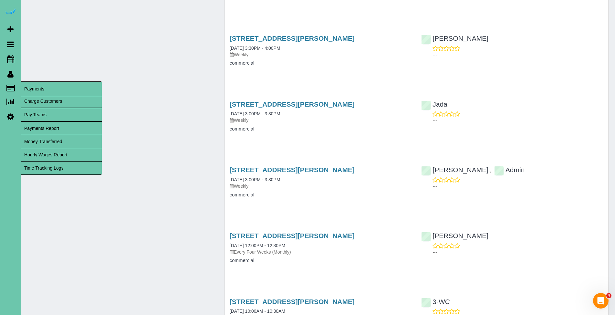 The height and width of the screenshot is (315, 615). Describe the element at coordinates (509, 170) in the screenshot. I see `a: Admin` at that location.